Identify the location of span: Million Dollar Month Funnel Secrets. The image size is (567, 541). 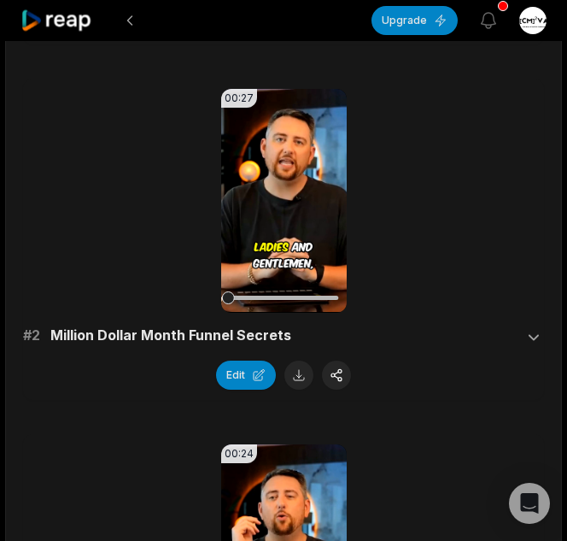
(171, 337).